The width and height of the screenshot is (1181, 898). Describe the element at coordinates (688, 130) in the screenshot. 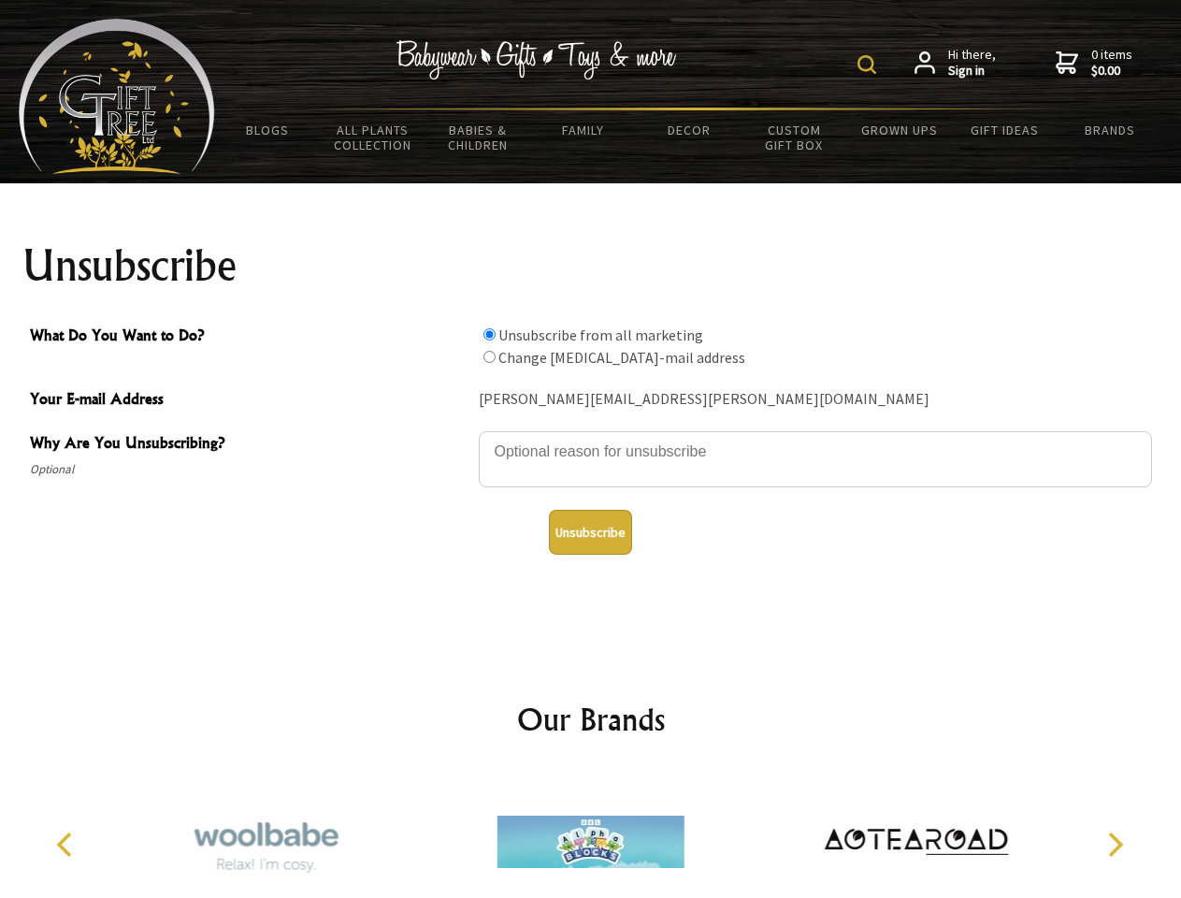

I see `a: Decor` at that location.